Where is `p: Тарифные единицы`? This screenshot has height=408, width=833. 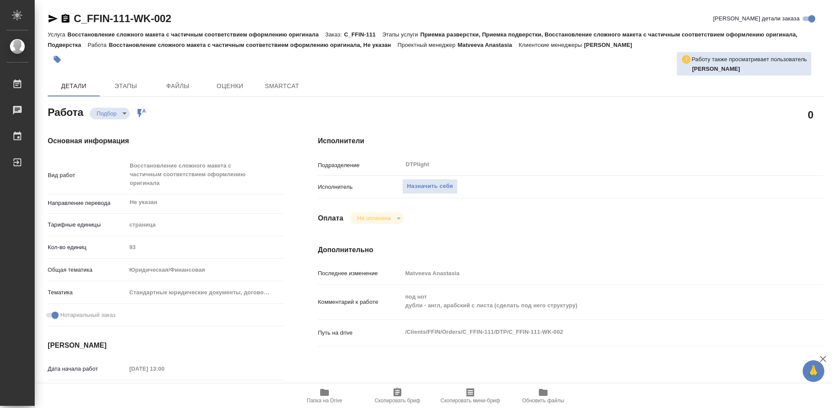
p: Тарифные единицы is located at coordinates (87, 225).